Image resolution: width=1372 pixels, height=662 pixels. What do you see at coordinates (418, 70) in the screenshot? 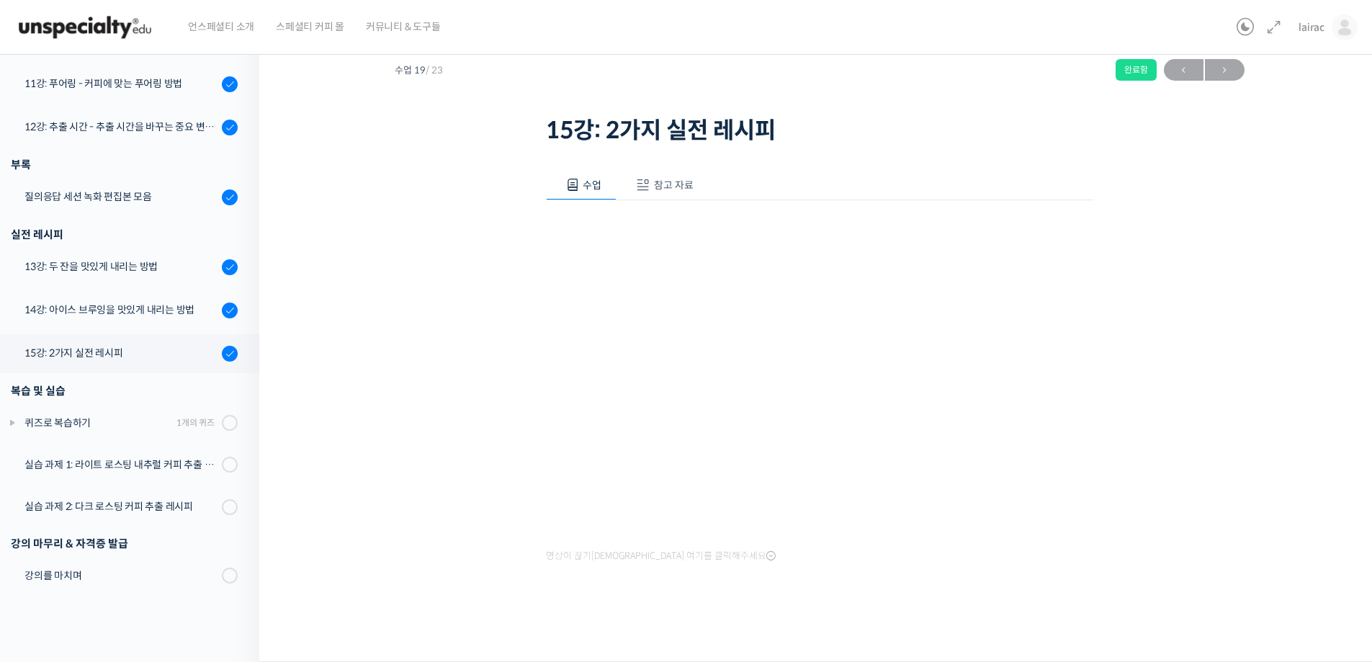
I see `span: 수업 19` at bounding box center [418, 70].